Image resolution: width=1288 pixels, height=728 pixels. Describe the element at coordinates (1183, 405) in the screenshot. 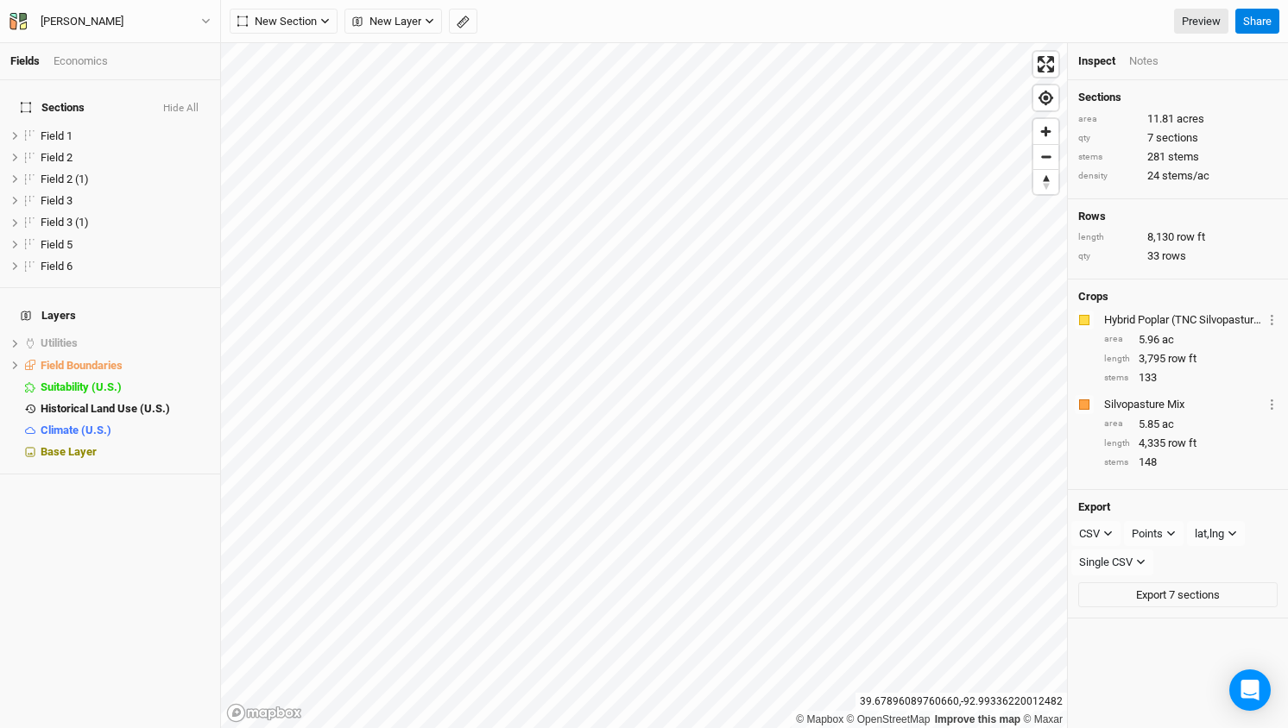

I see `div: Silvopasture Mix` at that location.